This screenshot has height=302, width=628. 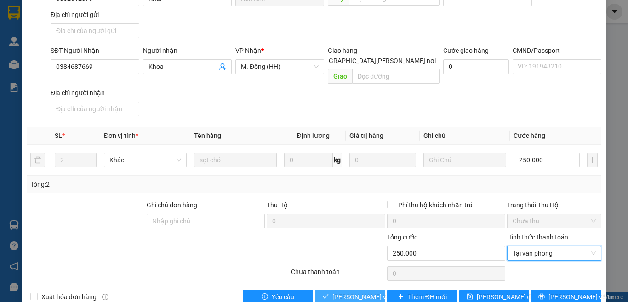 What do you see at coordinates (248, 51) in the screenshot?
I see `span: VP Nhận` at bounding box center [248, 51].